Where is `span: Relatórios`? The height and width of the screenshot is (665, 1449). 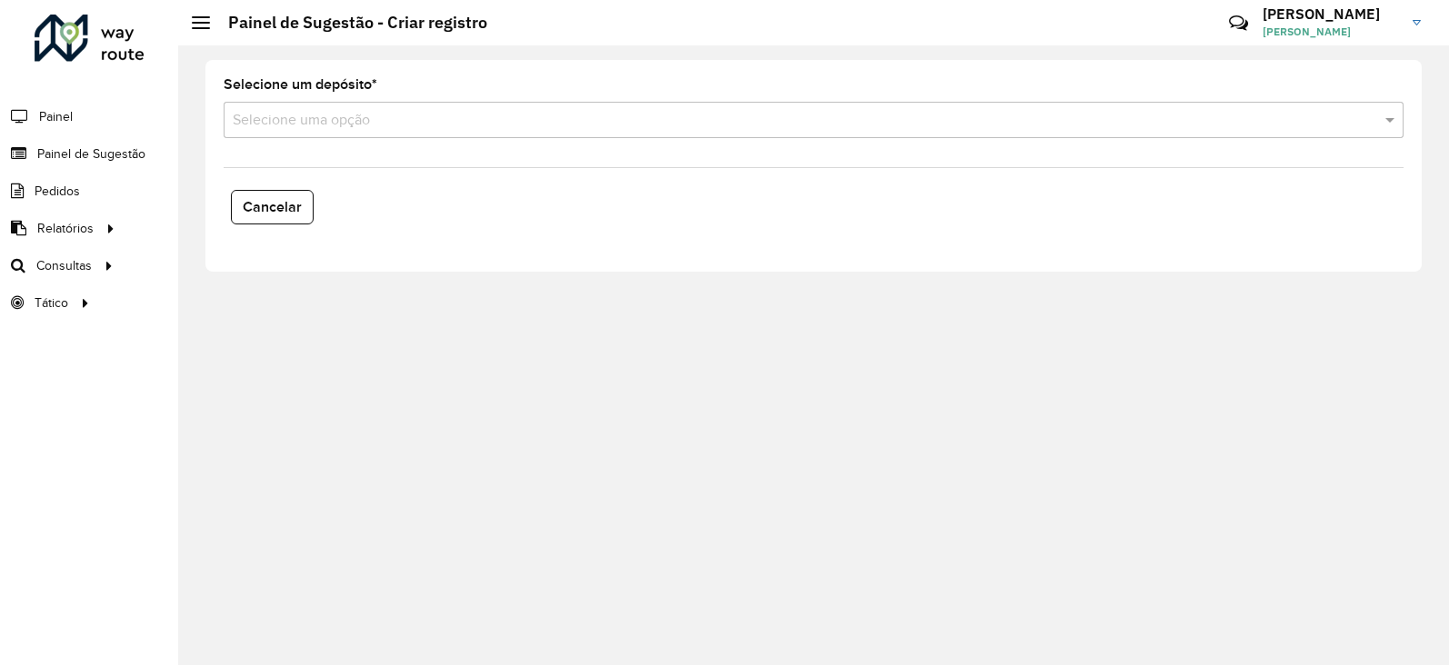
span: Relatórios is located at coordinates (65, 228).